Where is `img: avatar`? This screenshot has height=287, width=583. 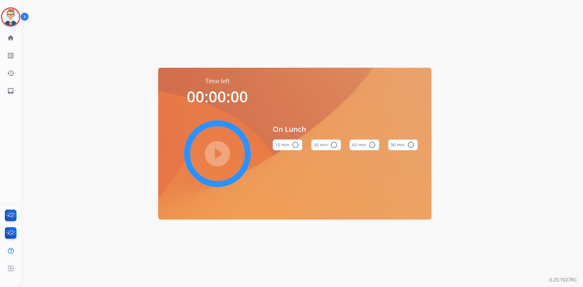
img: avatar is located at coordinates (11, 17).